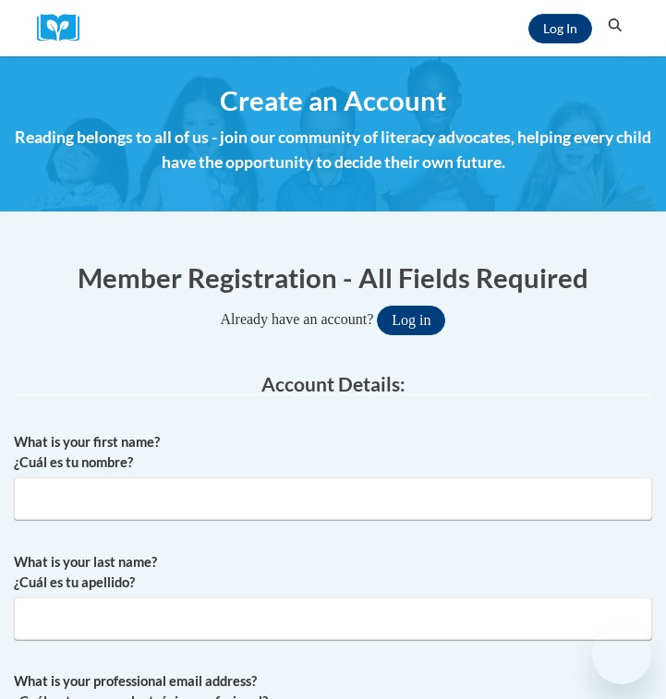 This screenshot has width=666, height=699. What do you see at coordinates (559, 29) in the screenshot?
I see `a: Log In` at bounding box center [559, 29].